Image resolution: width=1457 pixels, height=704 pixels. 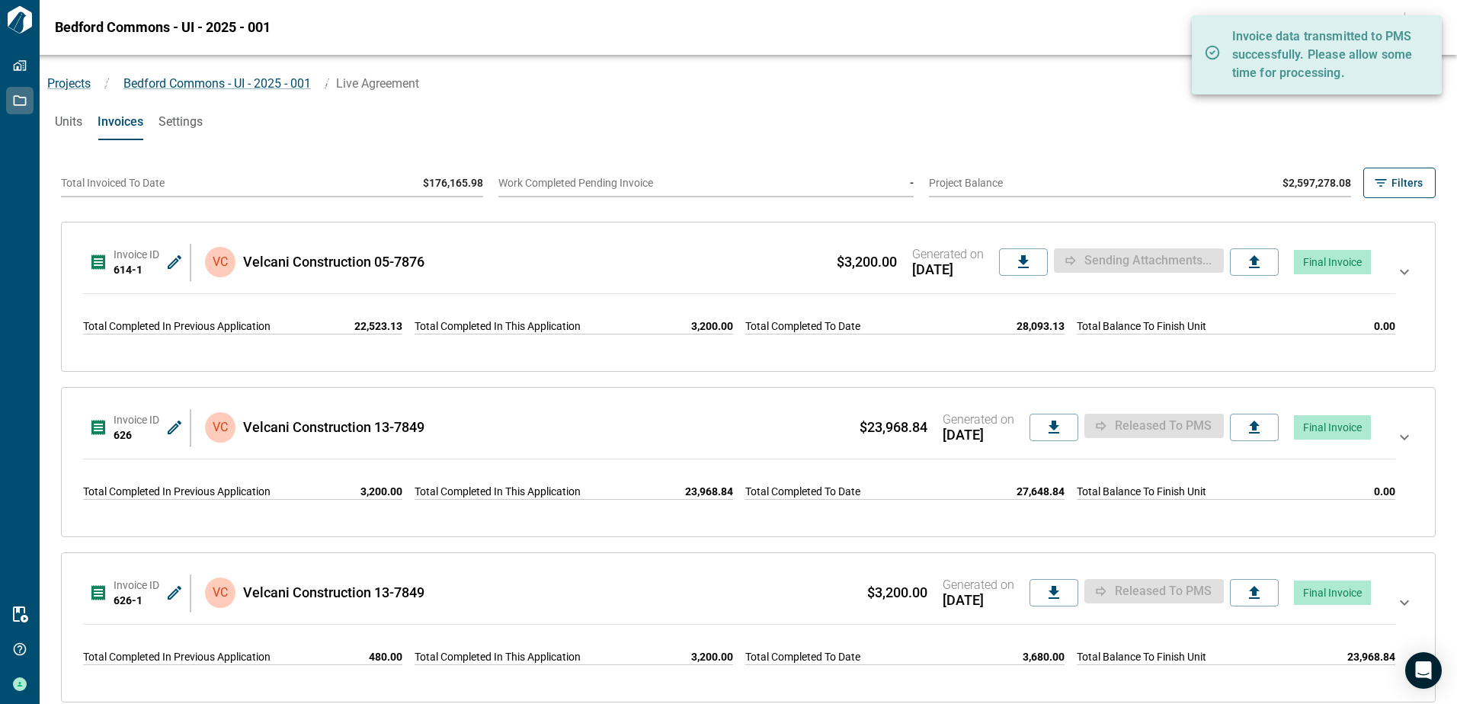 I want to click on span: Project Balance, so click(x=966, y=183).